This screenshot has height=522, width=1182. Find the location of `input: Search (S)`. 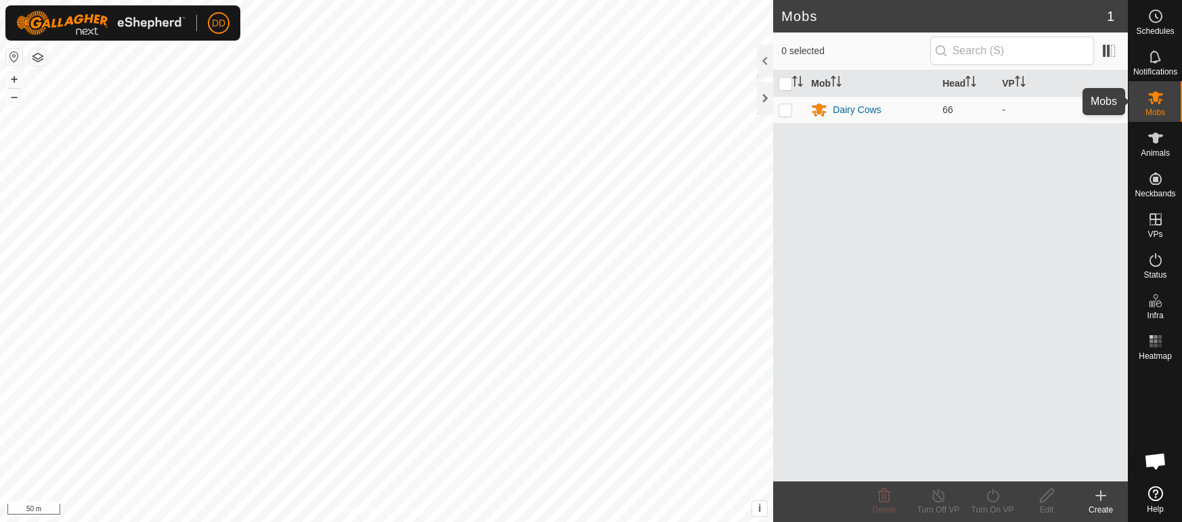

input: Search (S) is located at coordinates (1012, 51).